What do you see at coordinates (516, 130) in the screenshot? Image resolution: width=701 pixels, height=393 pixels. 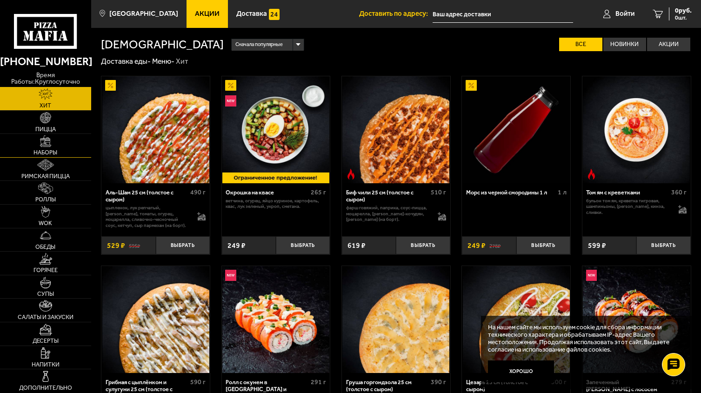 I see `img: Морс из черной смородины 1 л` at bounding box center [516, 130].